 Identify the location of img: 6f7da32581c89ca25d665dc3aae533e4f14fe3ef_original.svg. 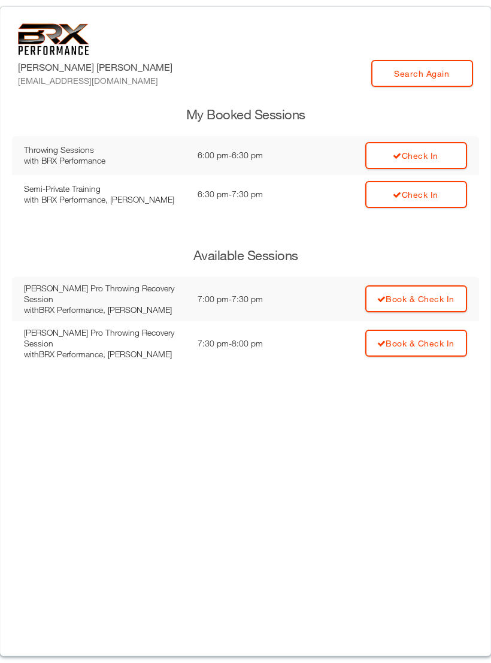
(53, 39).